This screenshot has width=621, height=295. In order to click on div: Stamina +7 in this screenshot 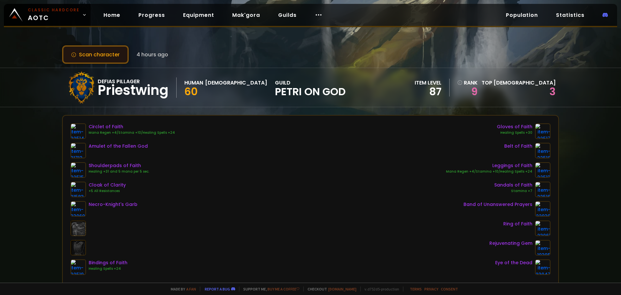, I will do `click(513, 191)`.